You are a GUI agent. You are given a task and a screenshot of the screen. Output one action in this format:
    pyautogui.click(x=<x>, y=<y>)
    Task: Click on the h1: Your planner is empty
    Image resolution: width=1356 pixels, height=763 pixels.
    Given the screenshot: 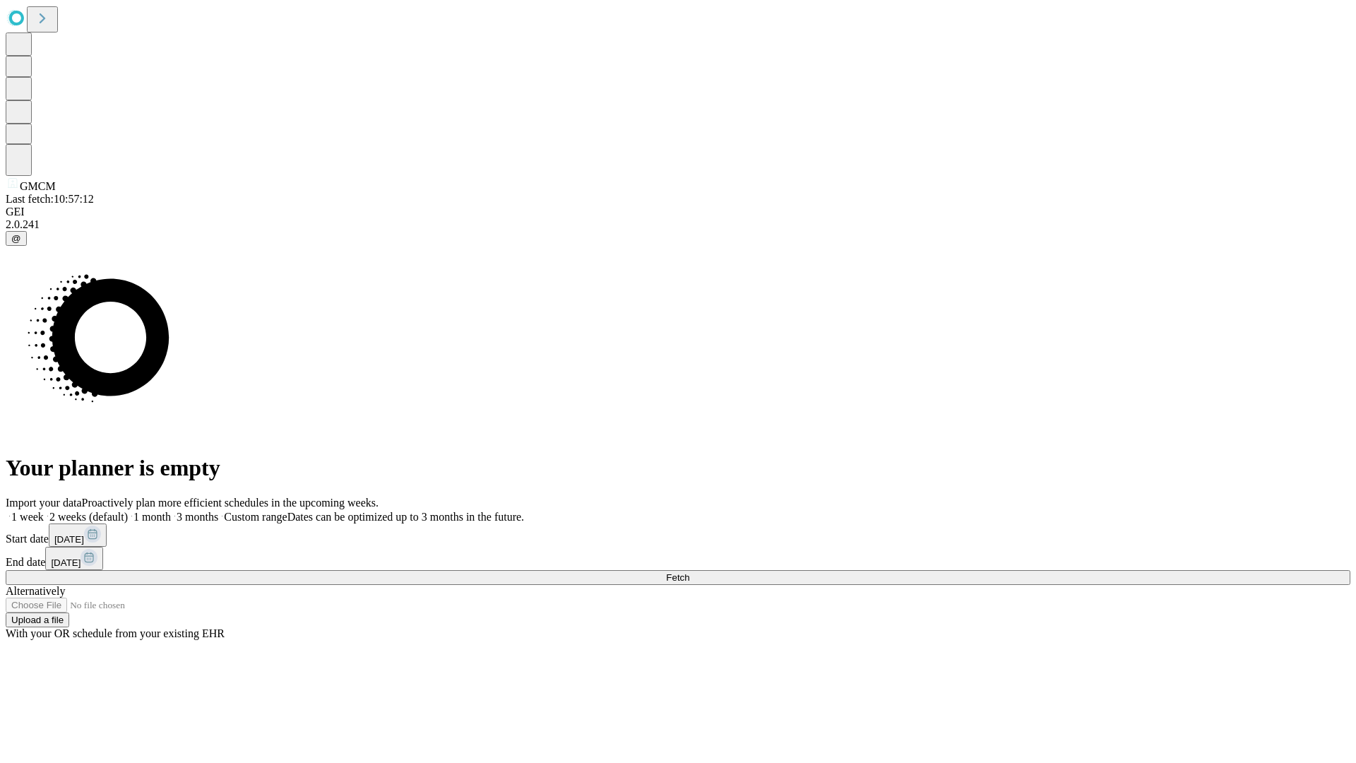 What is the action you would take?
    pyautogui.click(x=678, y=468)
    